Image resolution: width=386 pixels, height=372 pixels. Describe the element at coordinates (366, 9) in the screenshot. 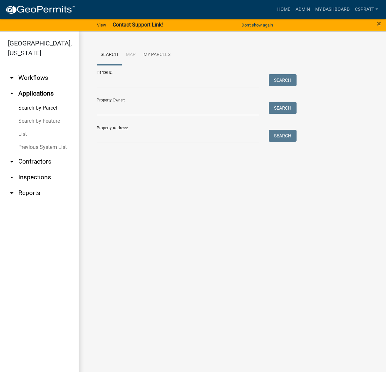

I see `a: cspratt` at that location.